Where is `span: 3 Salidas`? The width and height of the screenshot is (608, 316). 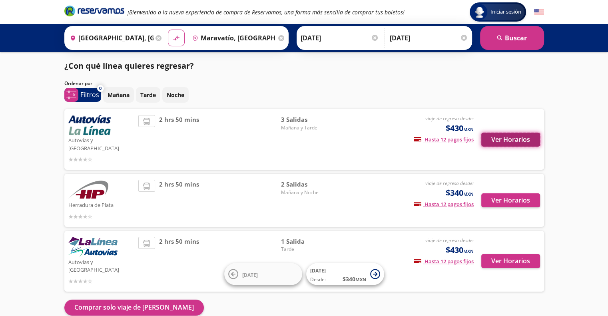 span: 3 Salidas is located at coordinates (309, 120).